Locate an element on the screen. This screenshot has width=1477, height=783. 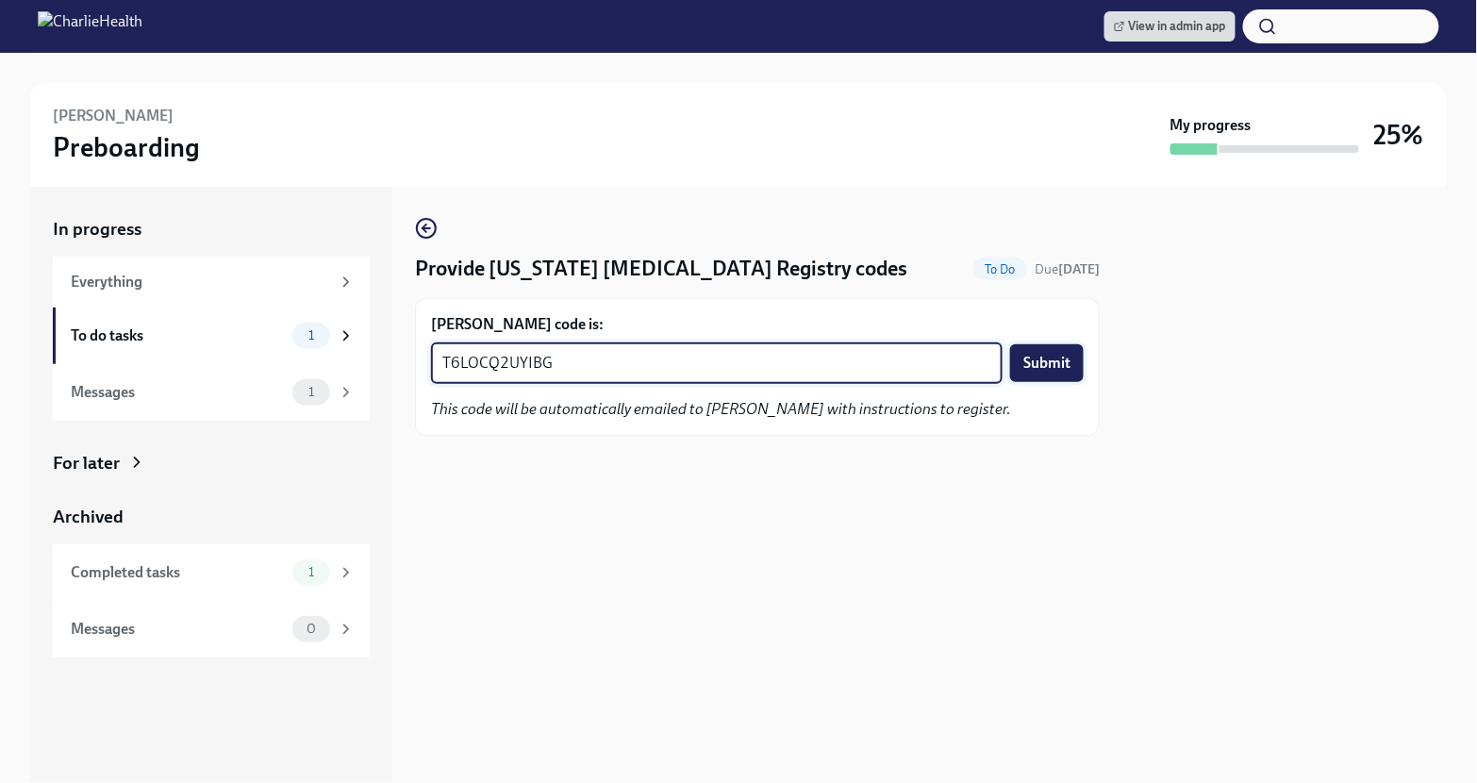
a: For later is located at coordinates (211, 463).